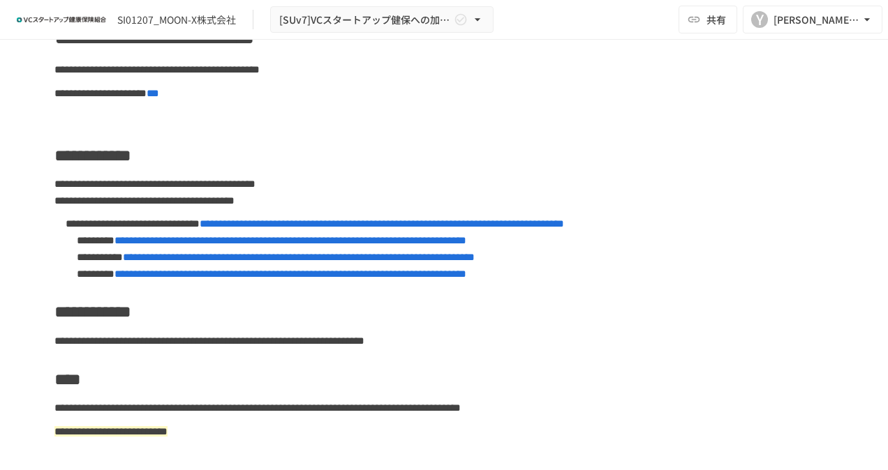 The image size is (888, 470). I want to click on div: Y, so click(759, 20).